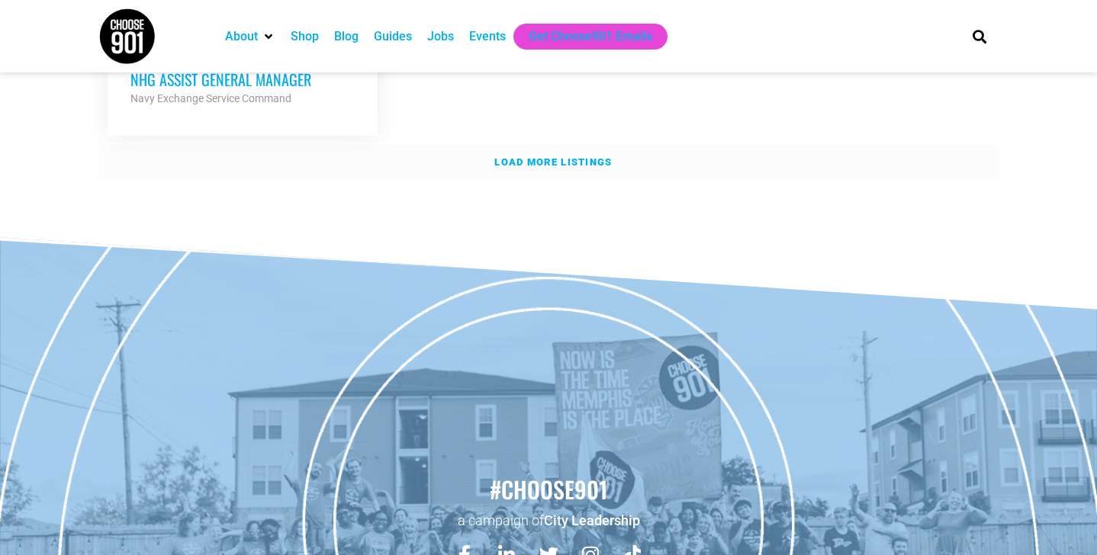 This screenshot has width=1097, height=555. Describe the element at coordinates (346, 37) in the screenshot. I see `div: Blog` at that location.